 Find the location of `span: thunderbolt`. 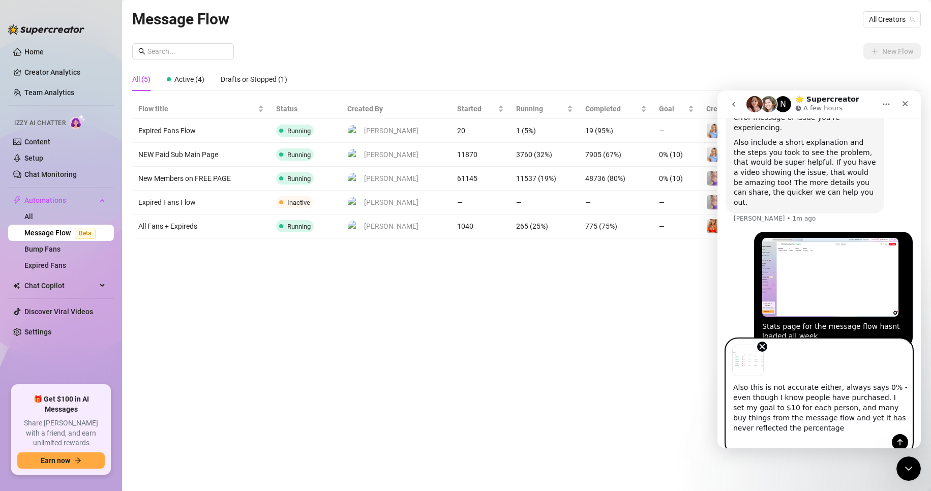

span: thunderbolt is located at coordinates (17, 200).